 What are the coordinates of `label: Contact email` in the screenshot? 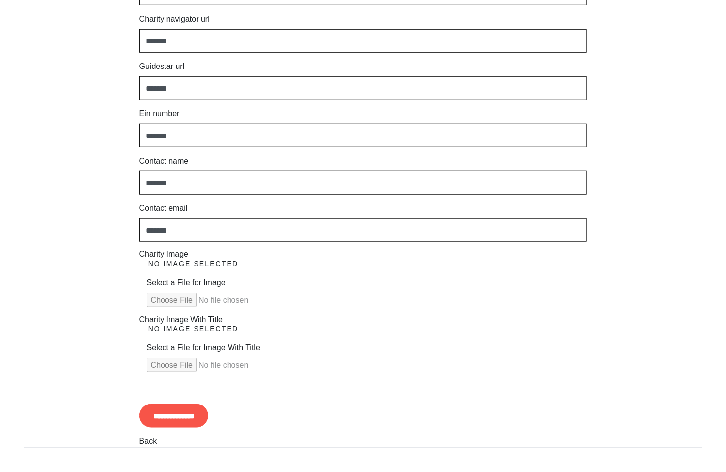 It's located at (164, 208).